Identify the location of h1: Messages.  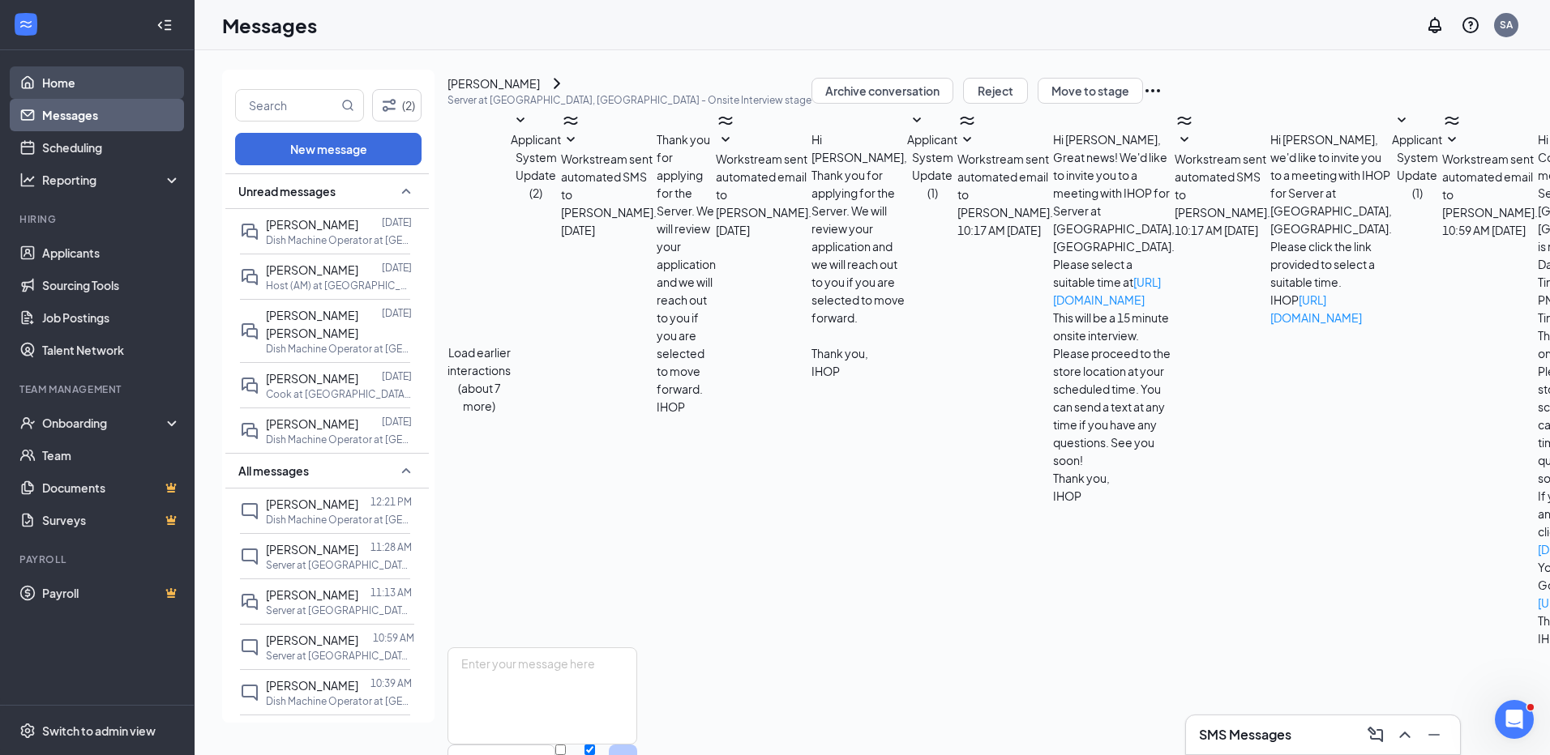
(269, 25).